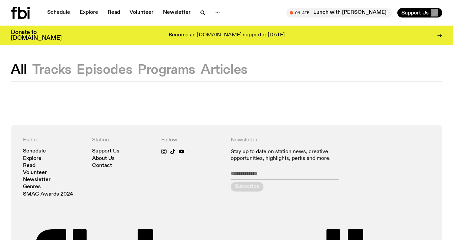  What do you see at coordinates (419, 13) in the screenshot?
I see `button: Support Us` at bounding box center [419, 13].